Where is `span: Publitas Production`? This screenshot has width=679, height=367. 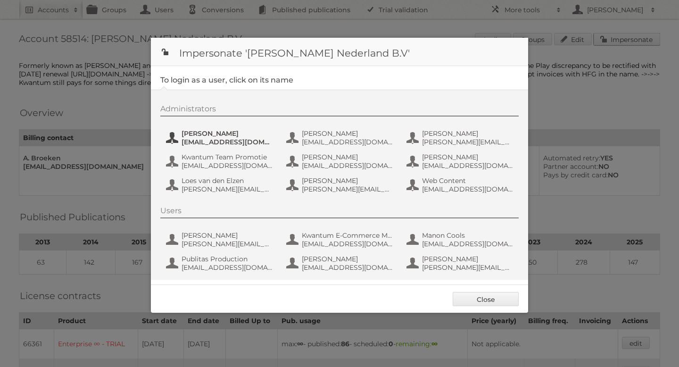 span: Publitas Production is located at coordinates (227, 259).